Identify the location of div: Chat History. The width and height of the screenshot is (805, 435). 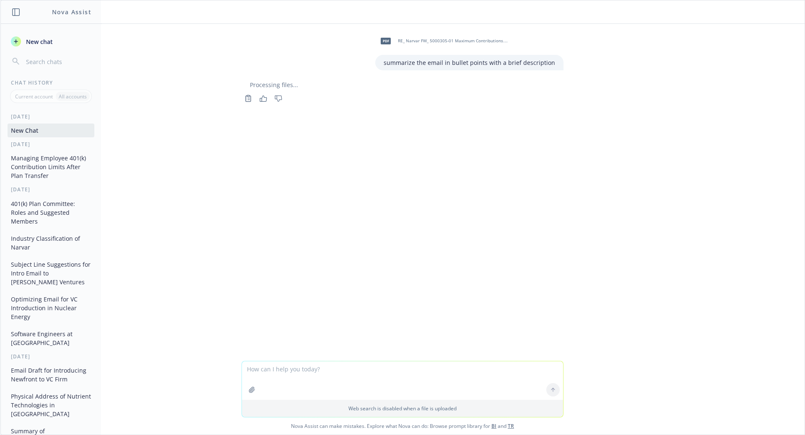
(51, 83).